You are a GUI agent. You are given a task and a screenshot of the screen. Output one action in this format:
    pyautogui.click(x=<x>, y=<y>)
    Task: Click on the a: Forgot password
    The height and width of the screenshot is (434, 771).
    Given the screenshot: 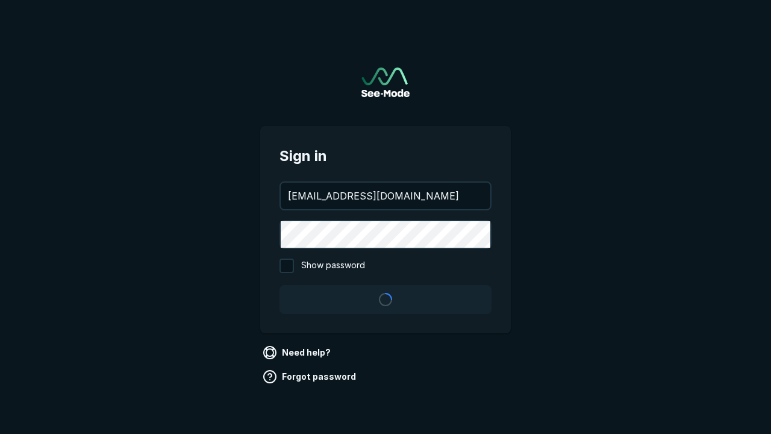 What is the action you would take?
    pyautogui.click(x=310, y=377)
    